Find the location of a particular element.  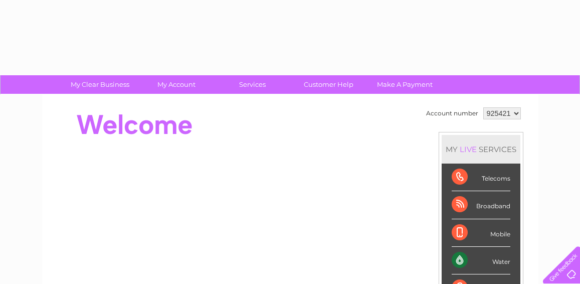

div: Broadband is located at coordinates (481, 205).